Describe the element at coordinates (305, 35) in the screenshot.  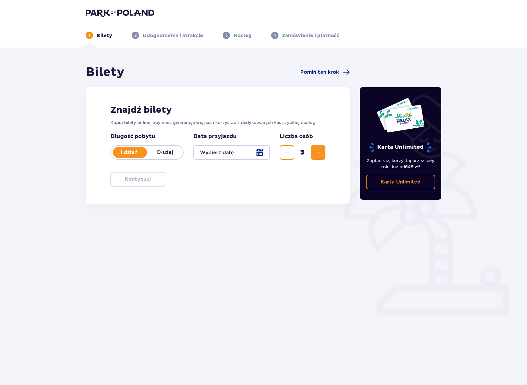
I see `div: 4Zamówienie i płatność` at that location.